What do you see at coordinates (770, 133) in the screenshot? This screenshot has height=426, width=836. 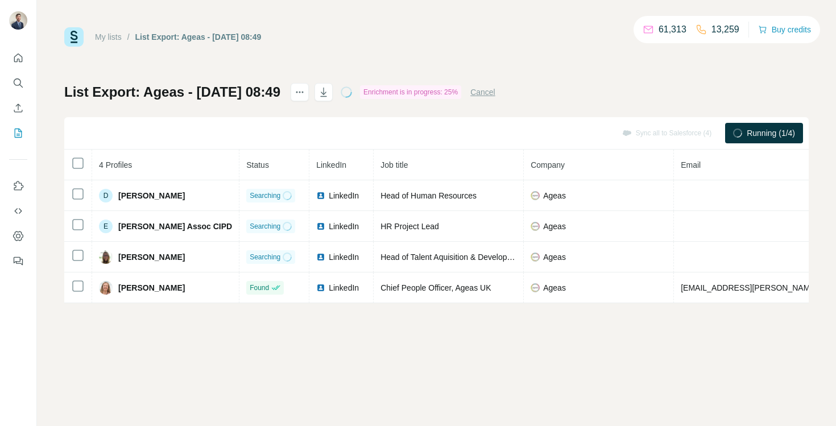 I see `span: Running (1/4)` at bounding box center [770, 133].